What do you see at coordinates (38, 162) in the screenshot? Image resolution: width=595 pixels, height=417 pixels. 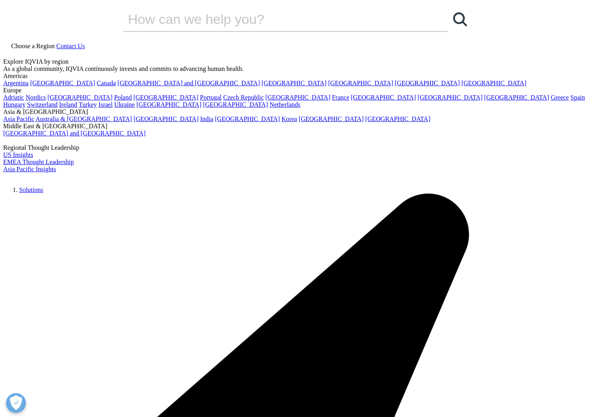 I see `span: EMEA Thought Leadership` at bounding box center [38, 162].